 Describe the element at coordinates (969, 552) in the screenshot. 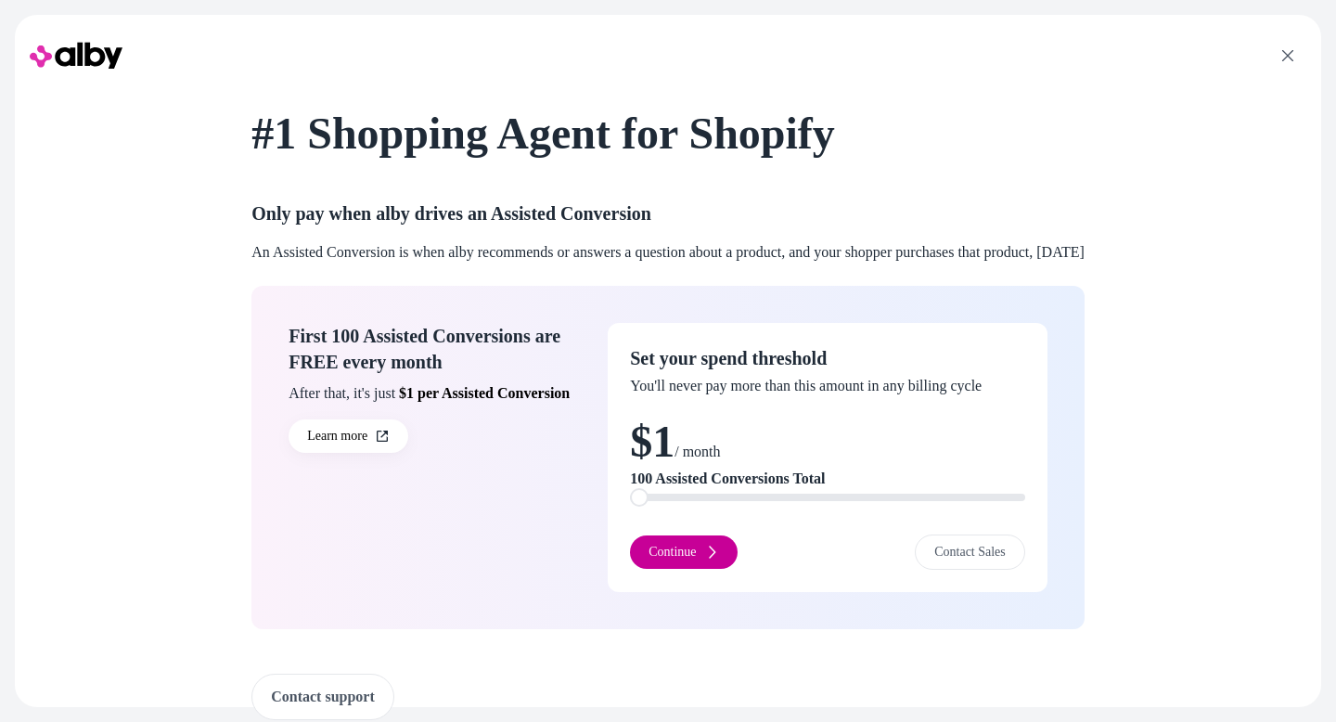

I see `a: Contact Sales` at that location.